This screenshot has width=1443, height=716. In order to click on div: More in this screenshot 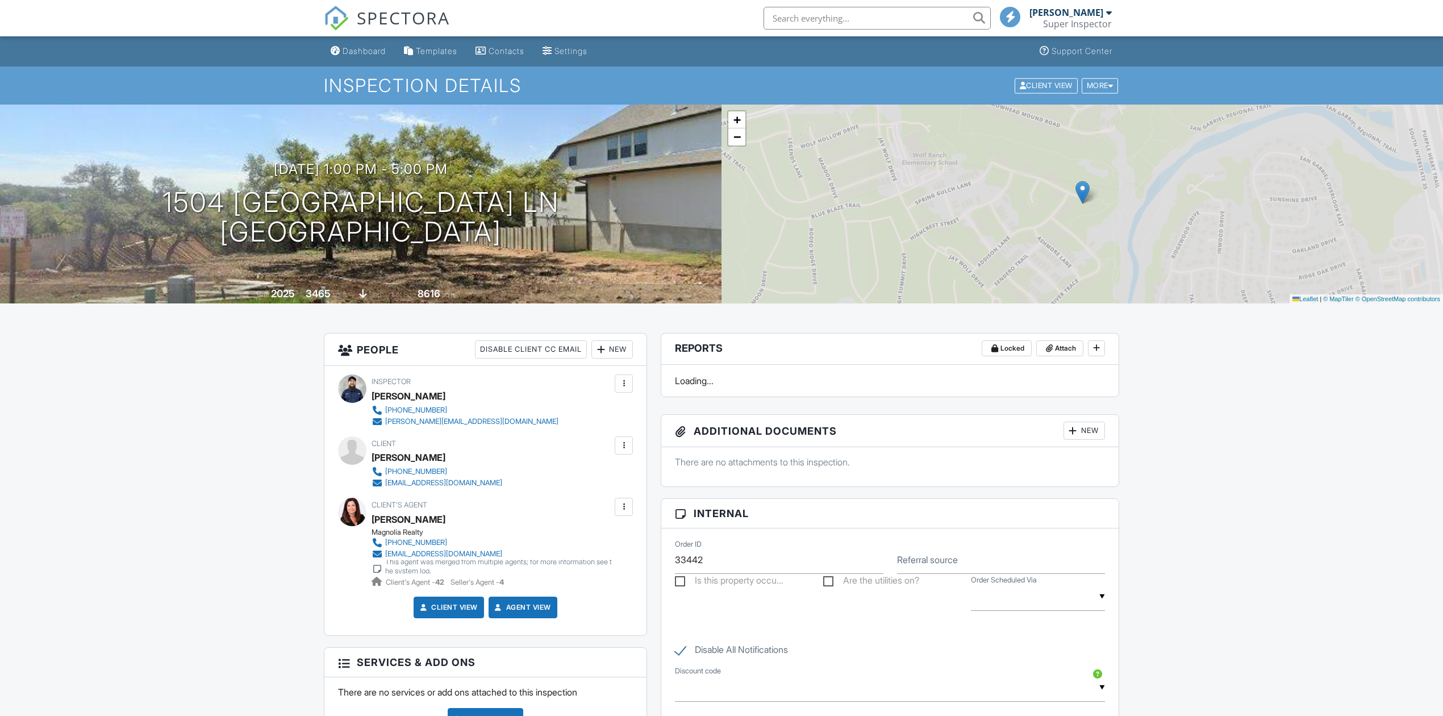, I will do `click(1100, 85)`.